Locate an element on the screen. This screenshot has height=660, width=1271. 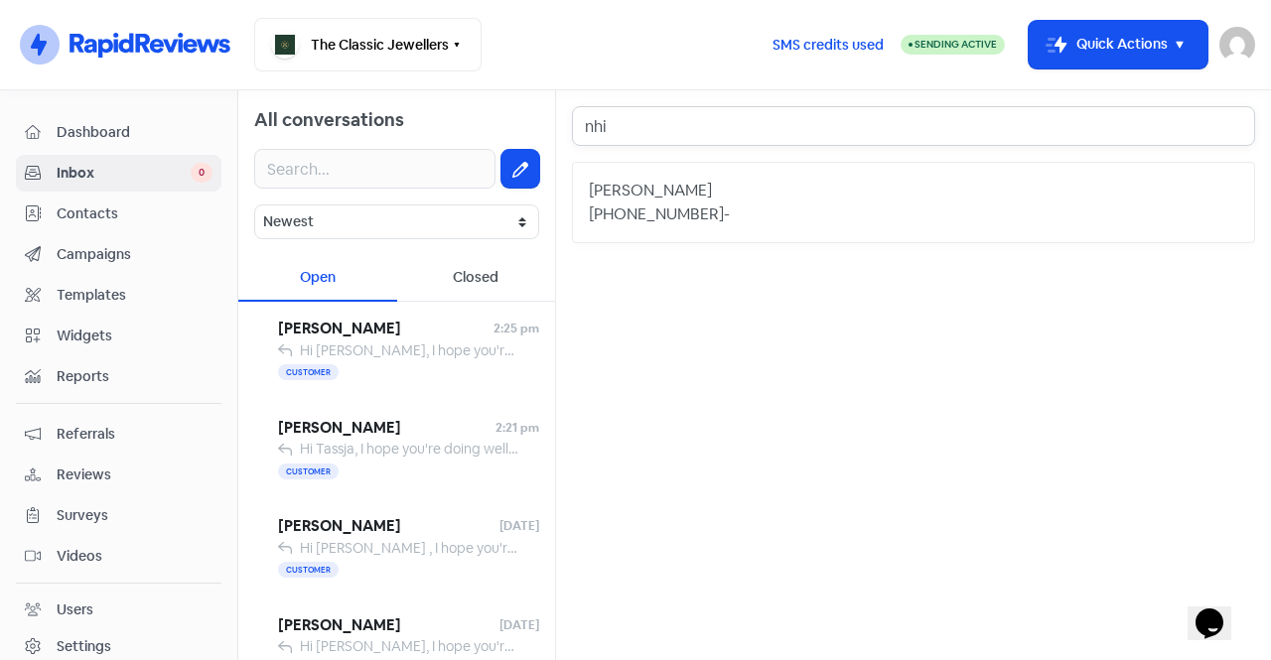
a: Widgets is located at coordinates (118, 336).